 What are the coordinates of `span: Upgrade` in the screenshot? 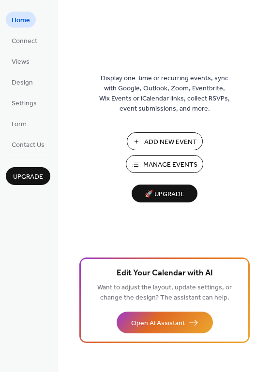 It's located at (28, 177).